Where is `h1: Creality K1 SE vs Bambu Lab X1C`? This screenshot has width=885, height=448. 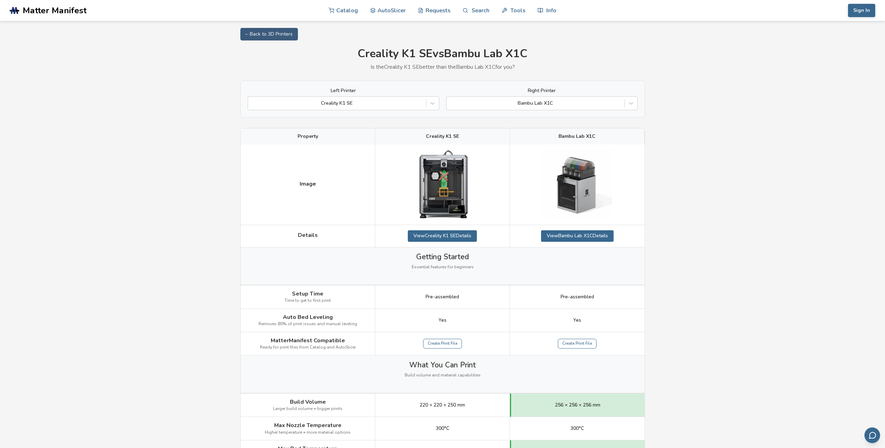 h1: Creality K1 SE vs Bambu Lab X1C is located at coordinates (443, 54).